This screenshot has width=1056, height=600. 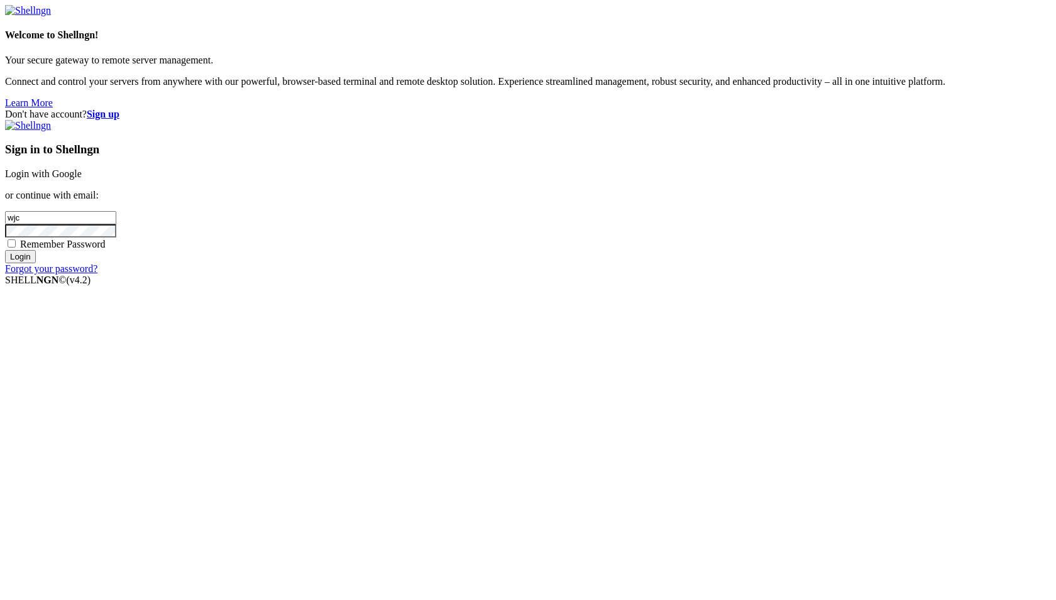 I want to click on a: Forgot your password?, so click(x=51, y=268).